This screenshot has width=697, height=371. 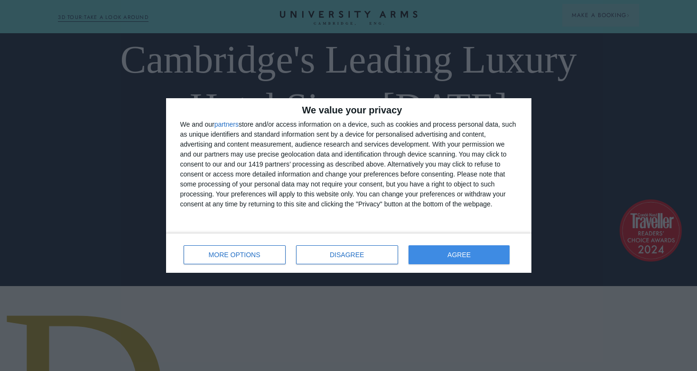 I want to click on button: MORE OPTIONS, so click(x=234, y=255).